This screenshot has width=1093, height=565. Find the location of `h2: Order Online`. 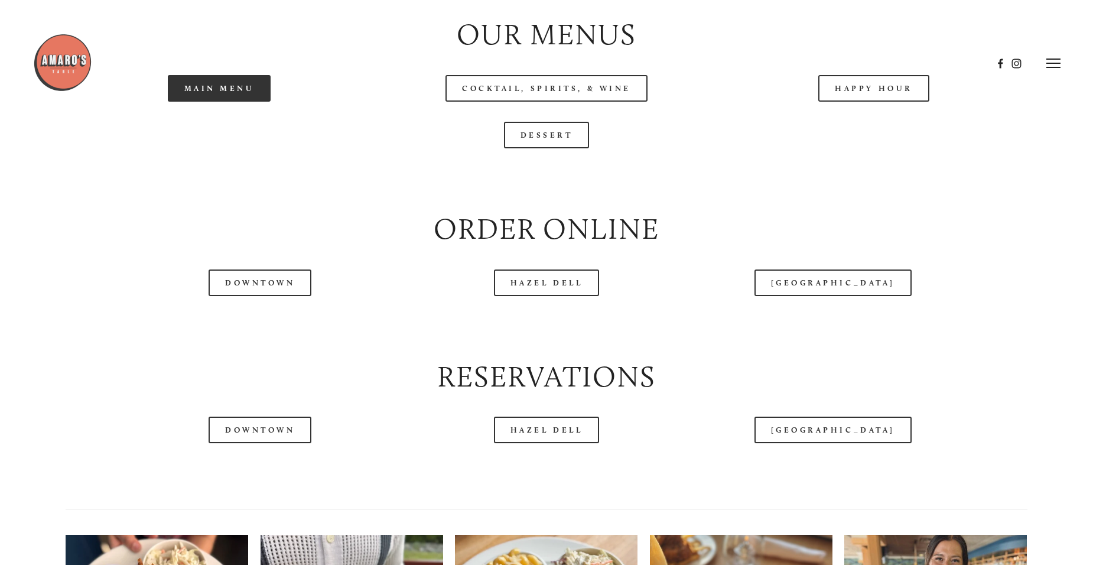

h2: Order Online is located at coordinates (547, 229).